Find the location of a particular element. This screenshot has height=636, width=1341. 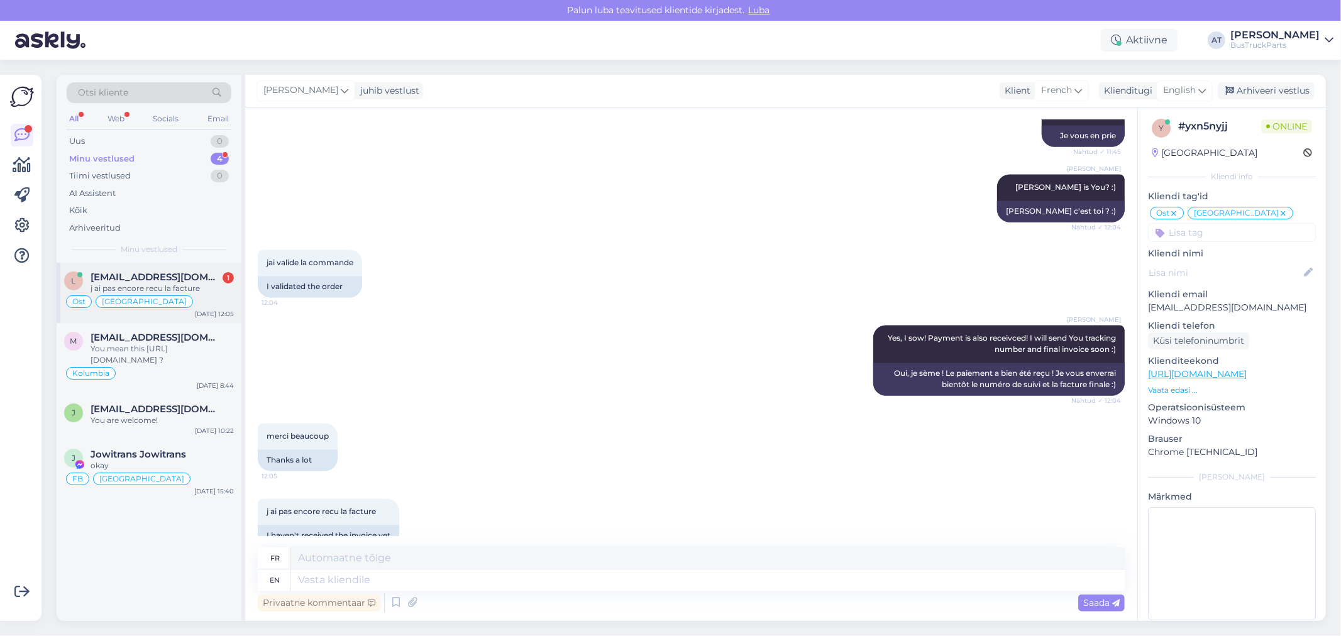

span: English is located at coordinates (1180, 91).